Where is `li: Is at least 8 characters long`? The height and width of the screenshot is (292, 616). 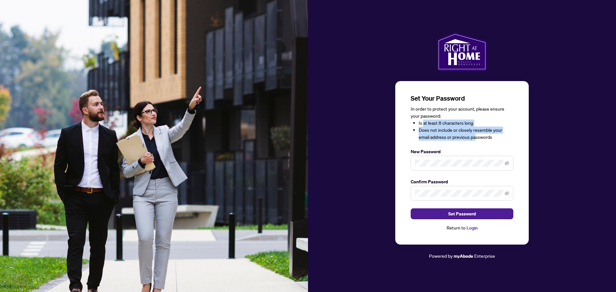 li: Is at least 8 characters long is located at coordinates (466, 123).